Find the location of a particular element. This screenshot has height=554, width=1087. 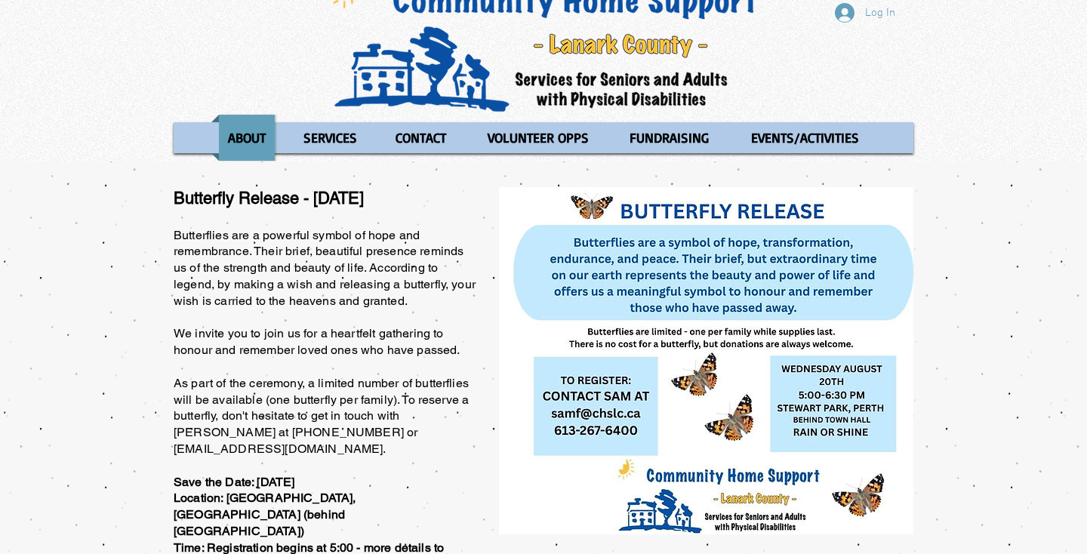

p: CONTACT is located at coordinates (421, 137).